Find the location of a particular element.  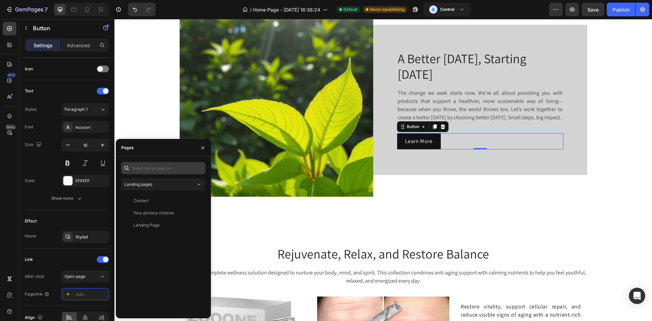

div: Effect is located at coordinates (31, 221).